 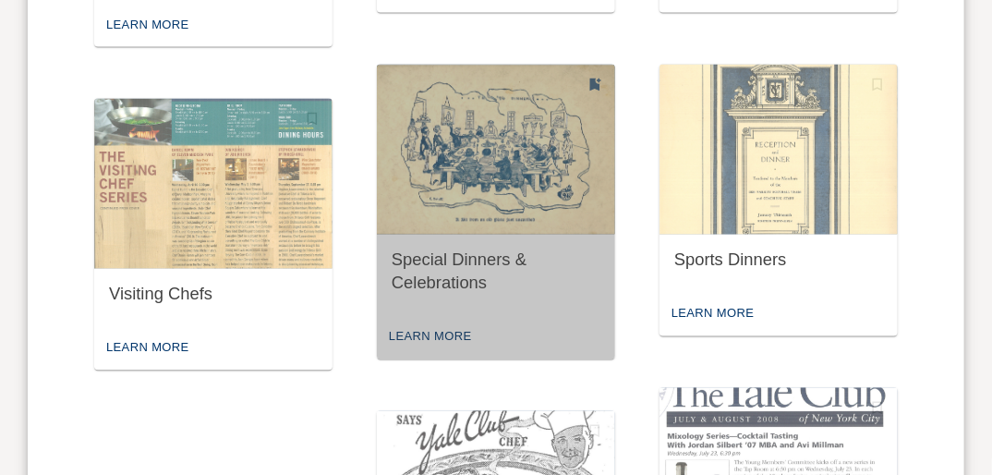 What do you see at coordinates (496, 150) in the screenshot?
I see `img: Special Dinners & Celebrations` at bounding box center [496, 150].